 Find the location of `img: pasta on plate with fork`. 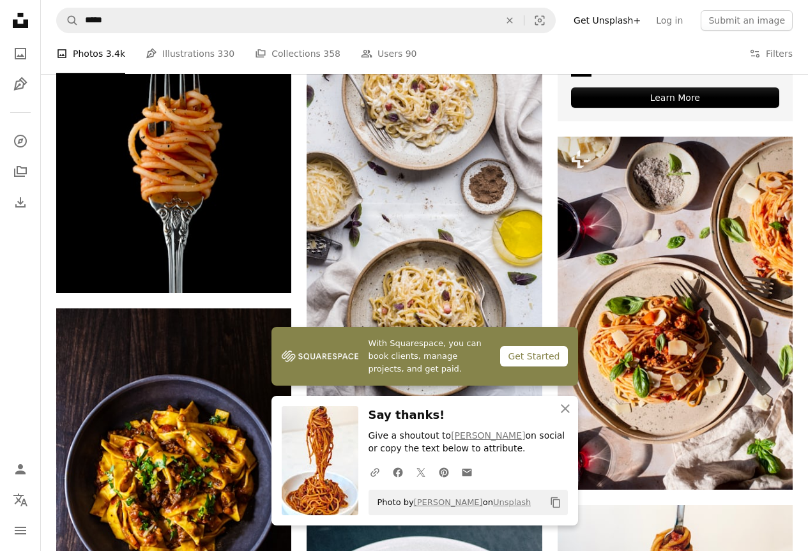

img: pasta on plate with fork is located at coordinates (424, 235).